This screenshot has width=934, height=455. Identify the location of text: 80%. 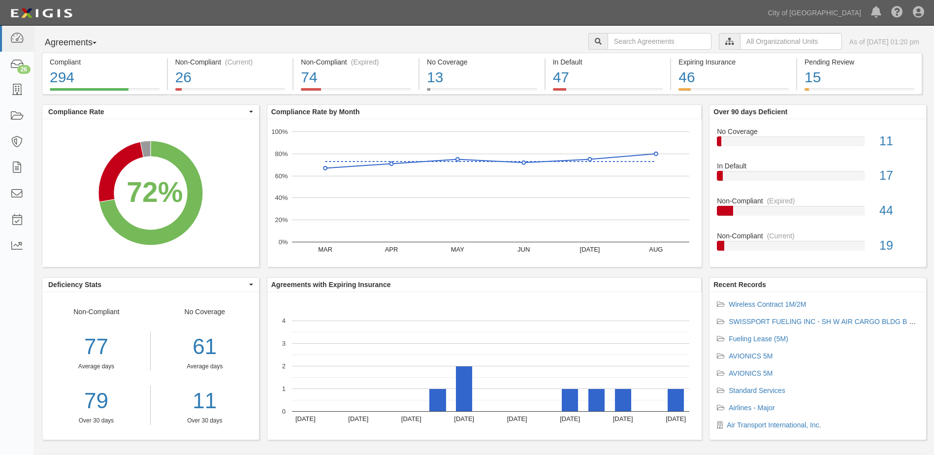
(281, 154).